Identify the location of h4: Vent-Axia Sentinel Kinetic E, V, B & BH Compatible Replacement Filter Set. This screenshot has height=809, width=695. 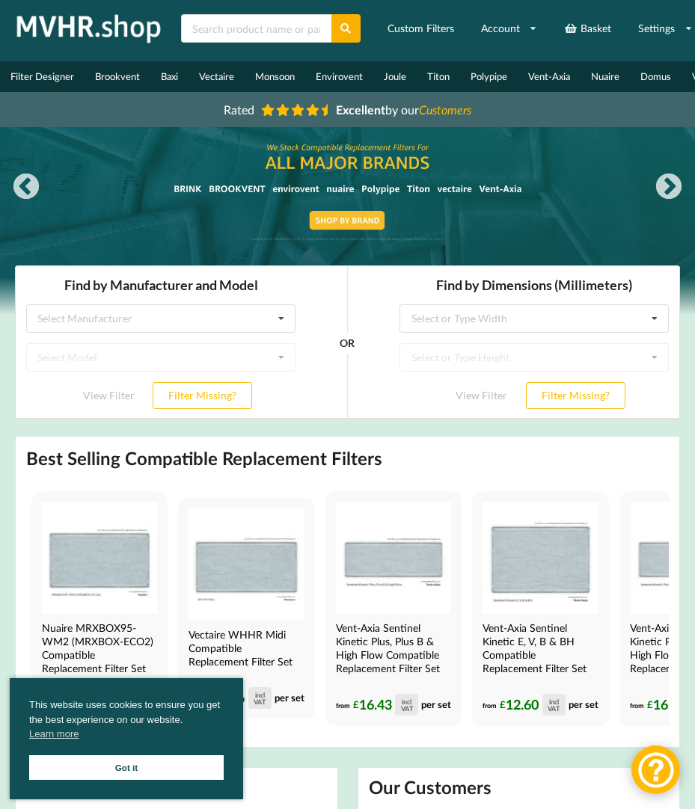
(538, 648).